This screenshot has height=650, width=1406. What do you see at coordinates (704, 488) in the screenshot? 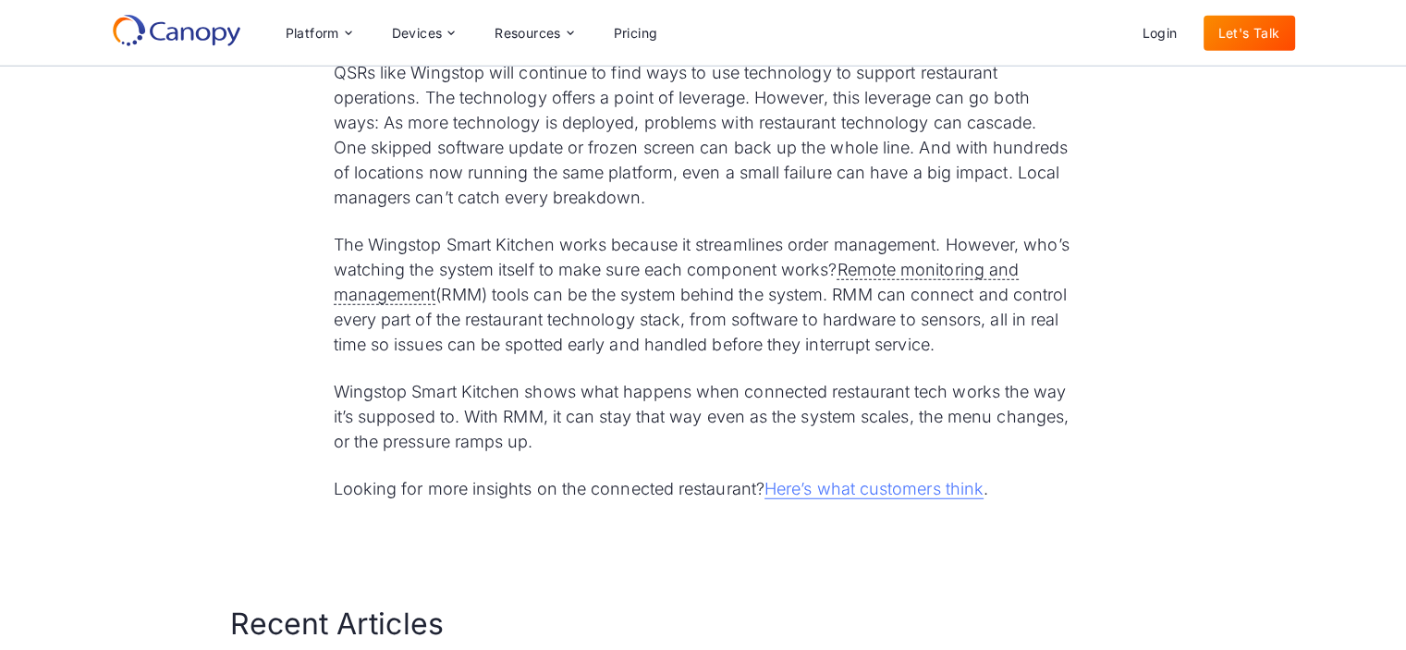
I see `p: Looking for more insights on the connected restaurant? .` at bounding box center [704, 488].